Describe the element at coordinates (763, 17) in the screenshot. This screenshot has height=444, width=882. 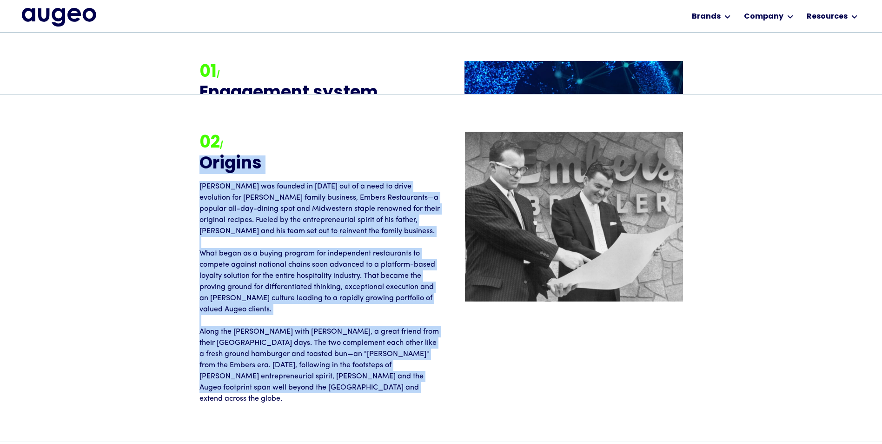
I see `div: Company` at that location.